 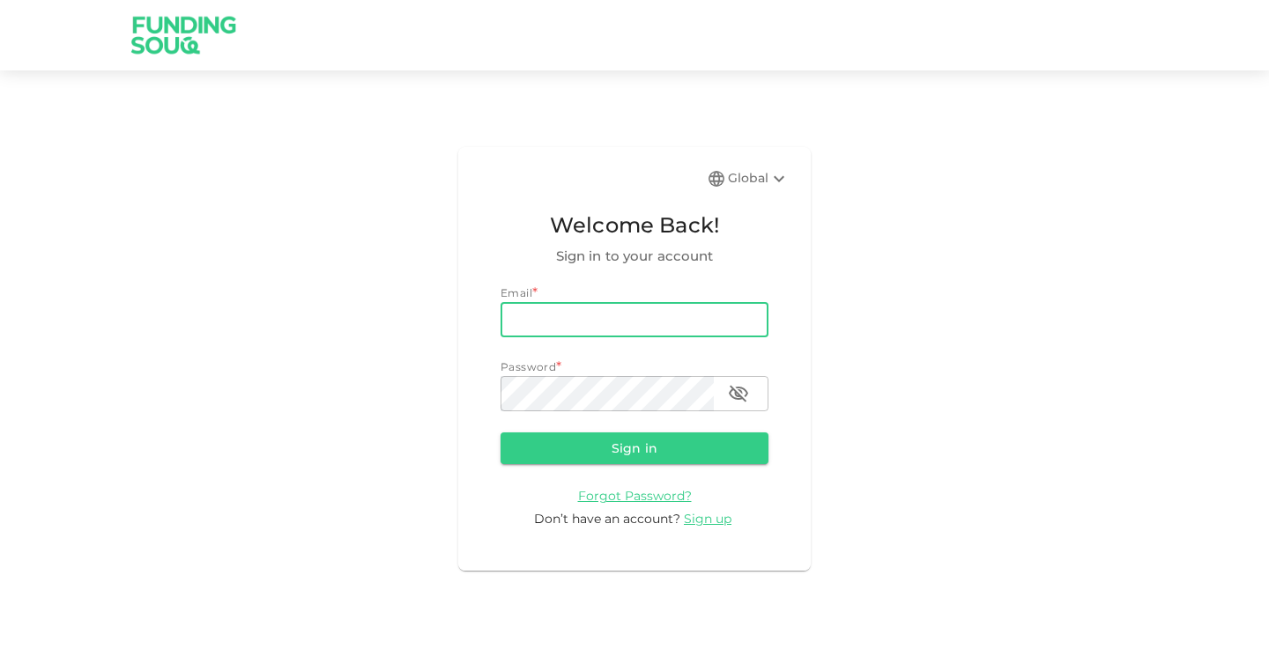 I want to click on span: Password, so click(x=528, y=366).